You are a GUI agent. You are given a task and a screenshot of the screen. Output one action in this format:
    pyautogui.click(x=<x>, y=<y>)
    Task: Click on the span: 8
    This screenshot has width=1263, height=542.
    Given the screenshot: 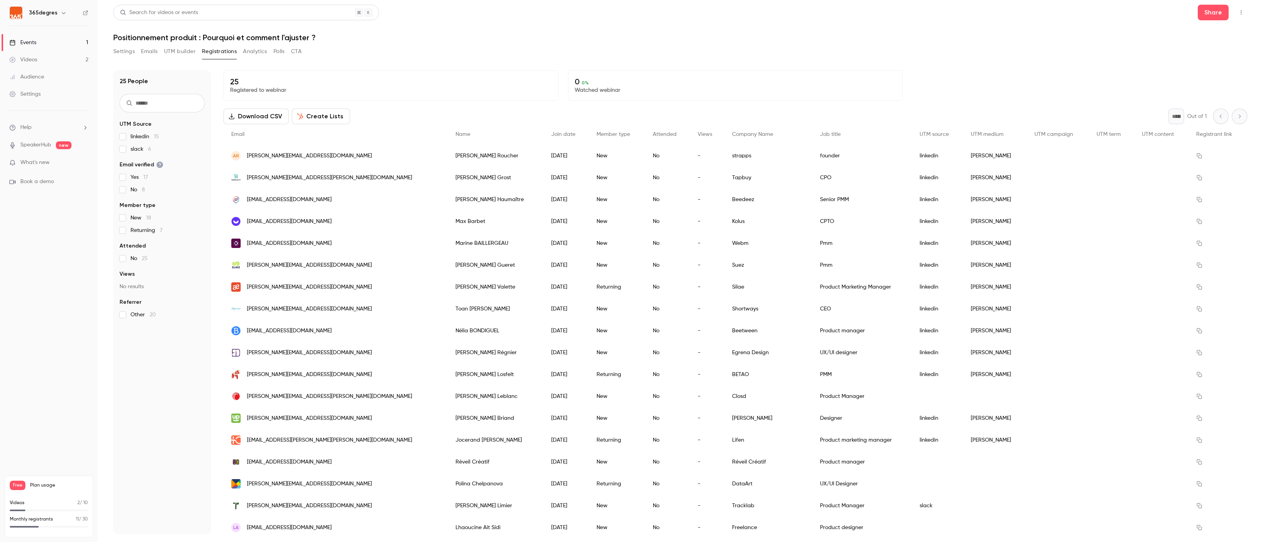 What is the action you would take?
    pyautogui.click(x=143, y=190)
    